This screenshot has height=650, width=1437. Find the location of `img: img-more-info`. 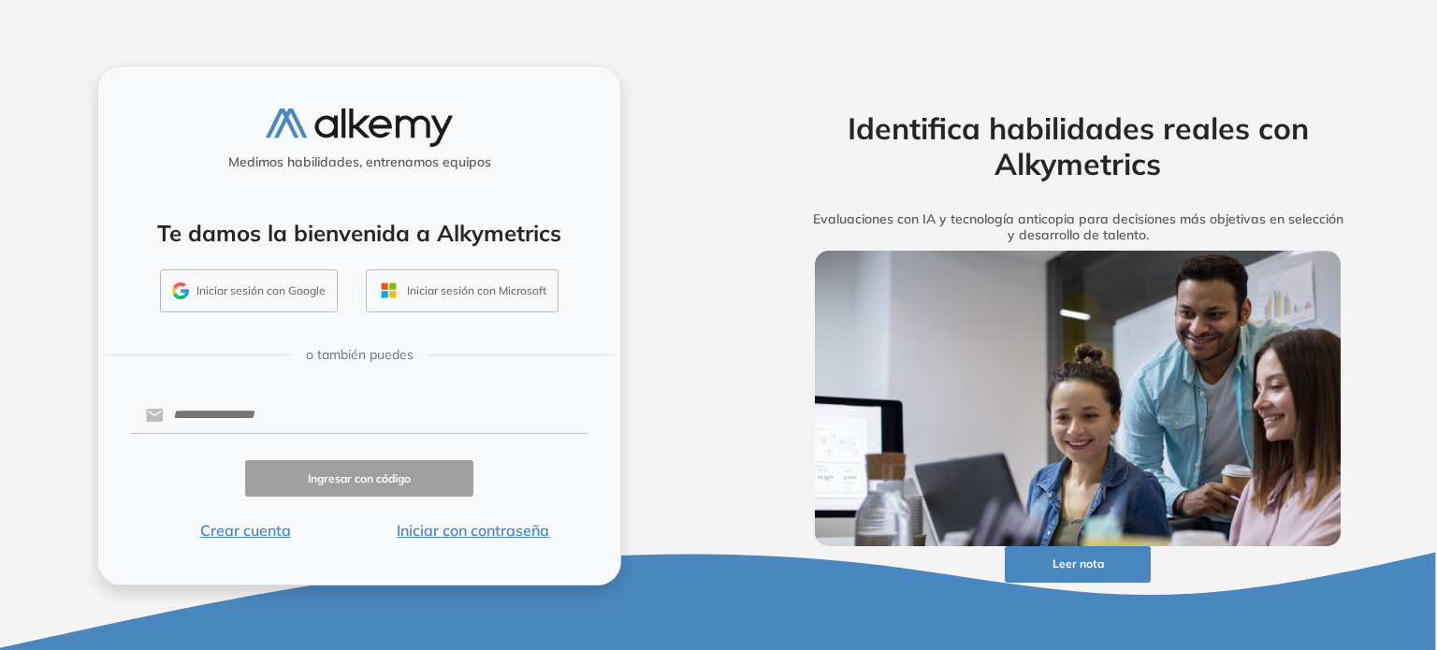

img: img-more-info is located at coordinates (1078, 399).